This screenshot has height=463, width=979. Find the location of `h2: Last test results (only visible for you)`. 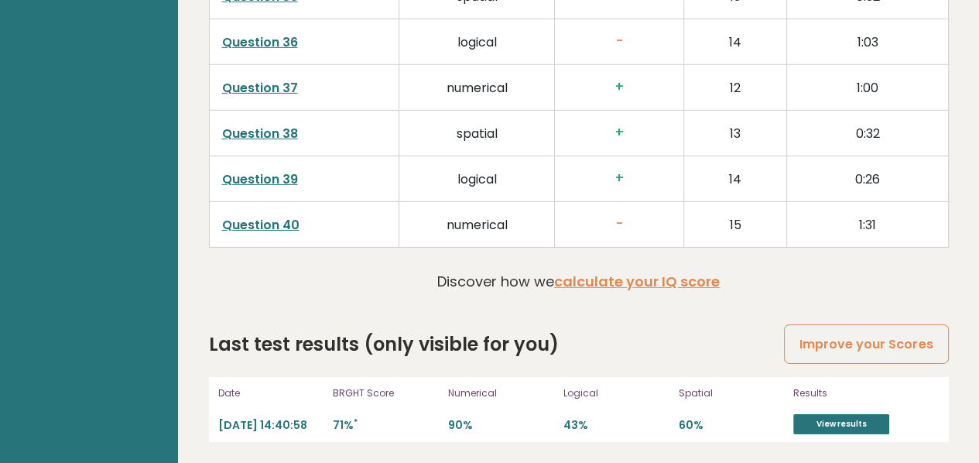

h2: Last test results (only visible for you) is located at coordinates (384, 344).